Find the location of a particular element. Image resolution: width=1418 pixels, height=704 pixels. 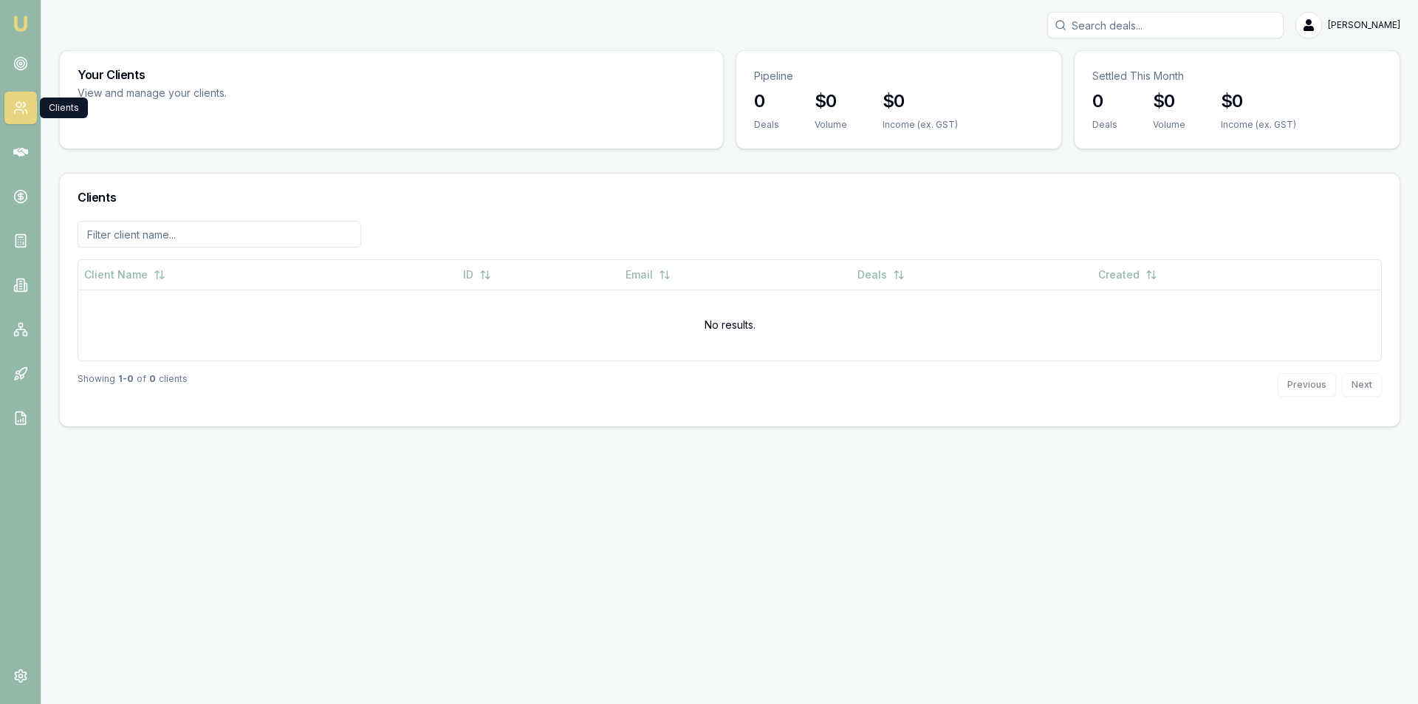

button: Email is located at coordinates (648, 275).